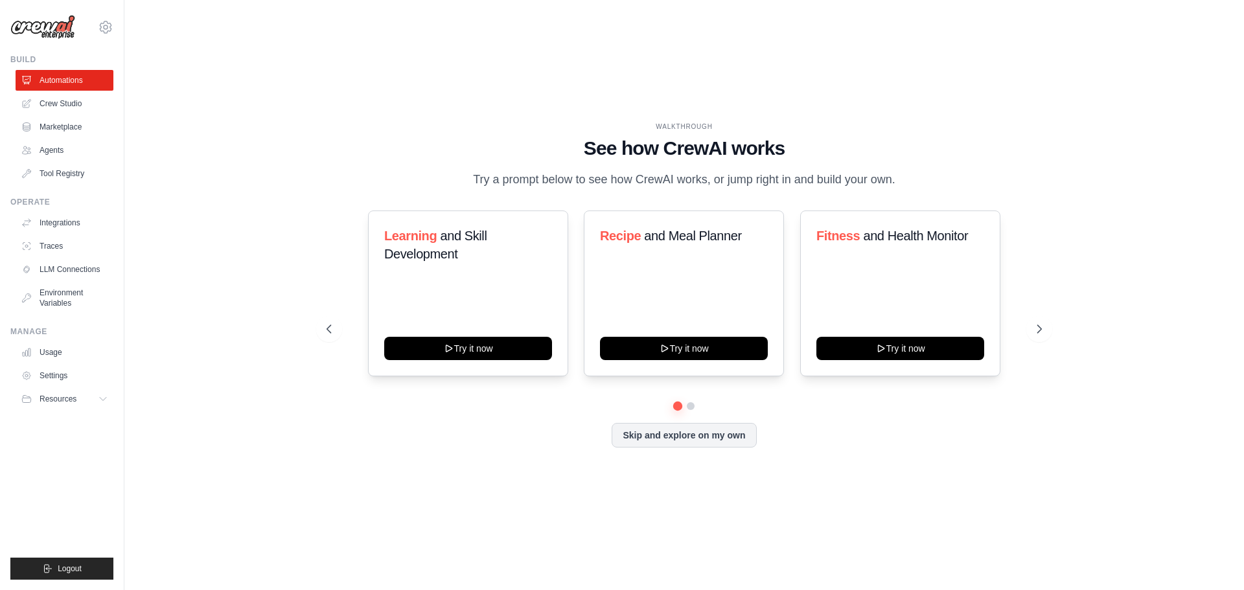 This screenshot has height=590, width=1244. What do you see at coordinates (64, 223) in the screenshot?
I see `a: Integrations` at bounding box center [64, 223].